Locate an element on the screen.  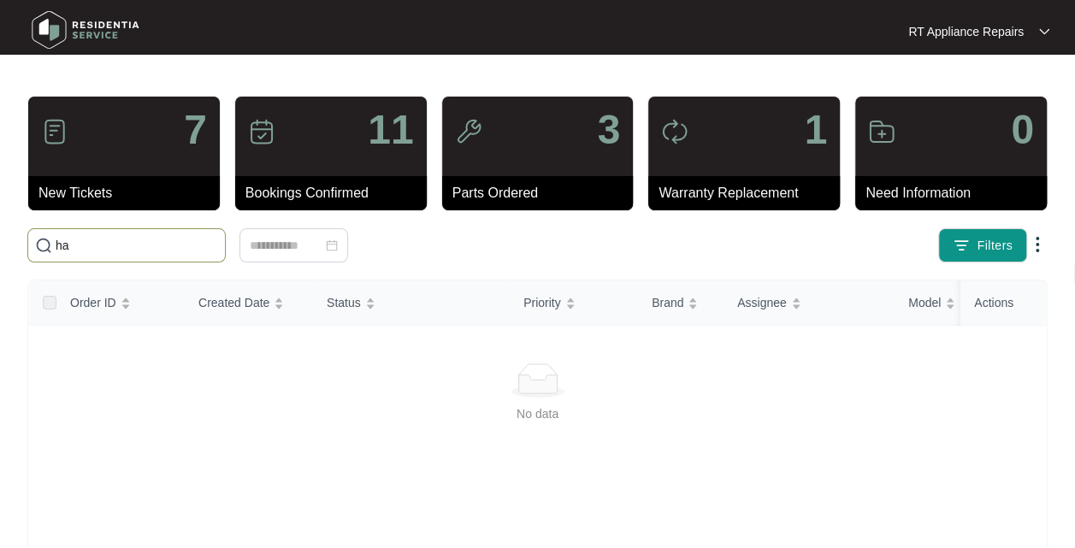
th: Priority is located at coordinates (574, 303).